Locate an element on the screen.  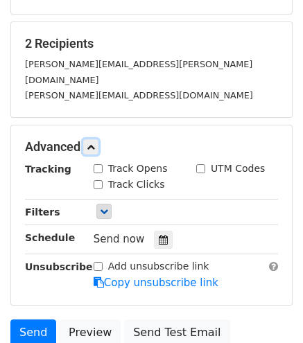
strong: Filters is located at coordinates (42, 212).